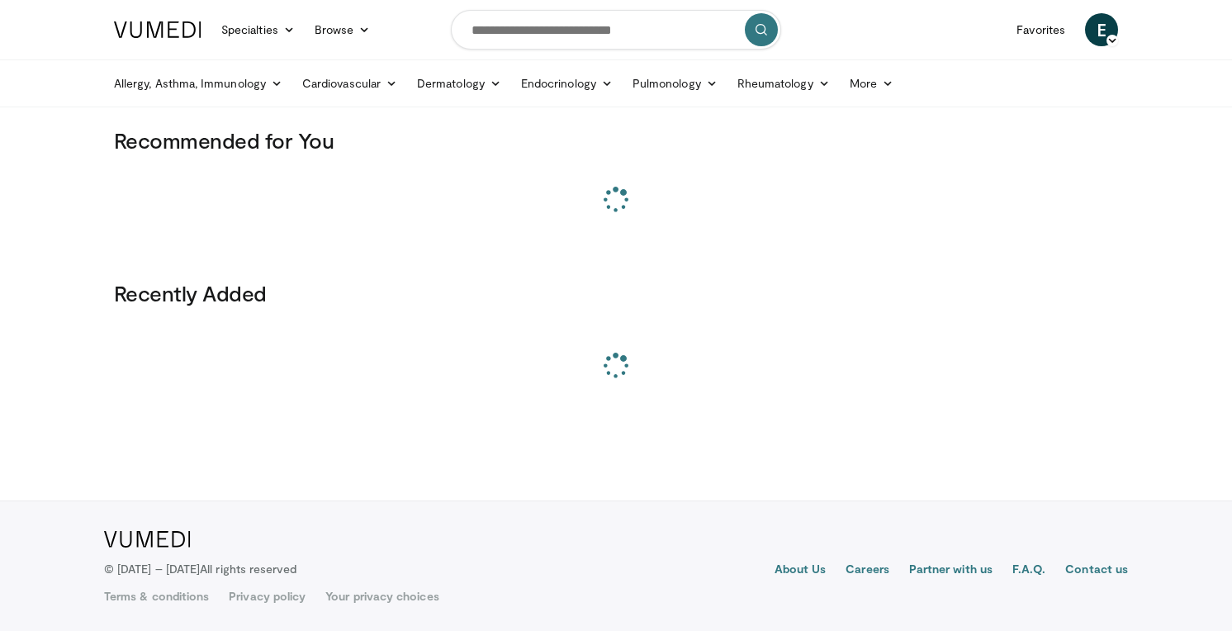 The height and width of the screenshot is (631, 1232). Describe the element at coordinates (616, 30) in the screenshot. I see `input: Search topics, interventions` at that location.